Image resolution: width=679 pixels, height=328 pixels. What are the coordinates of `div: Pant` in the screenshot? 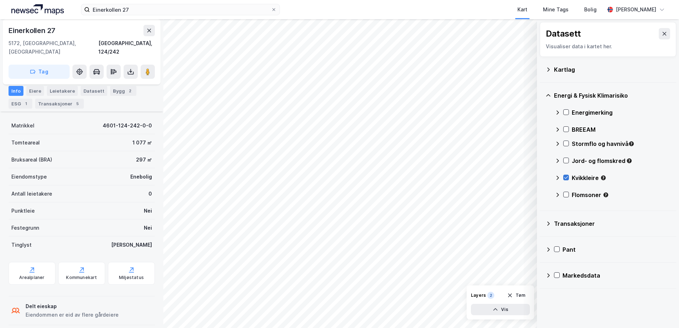 It's located at (617, 250).